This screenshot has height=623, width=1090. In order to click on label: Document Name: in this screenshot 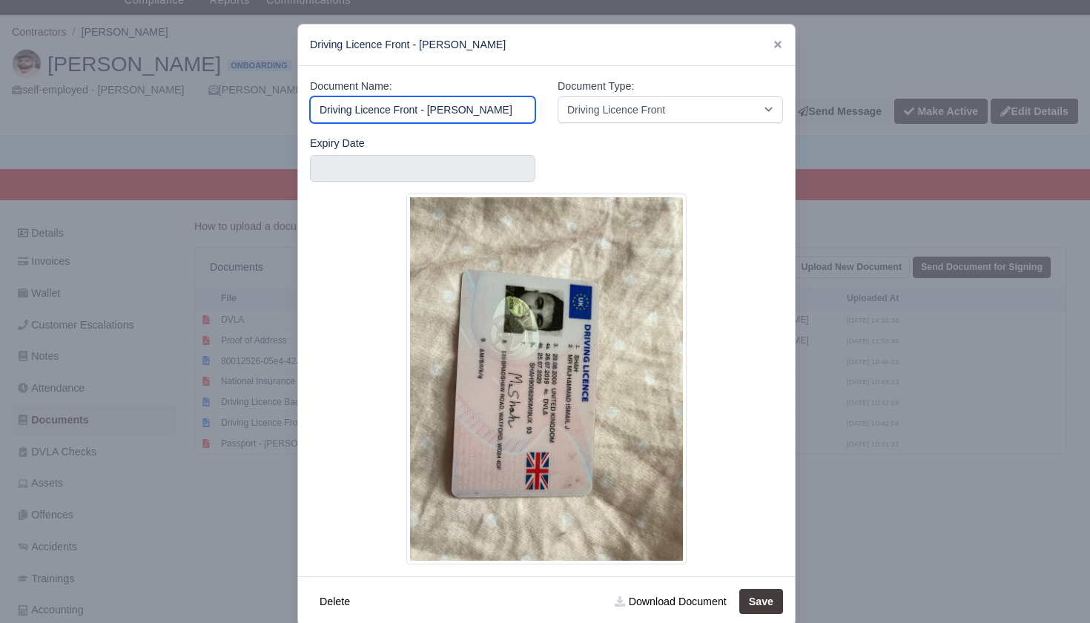, I will do `click(351, 86)`.